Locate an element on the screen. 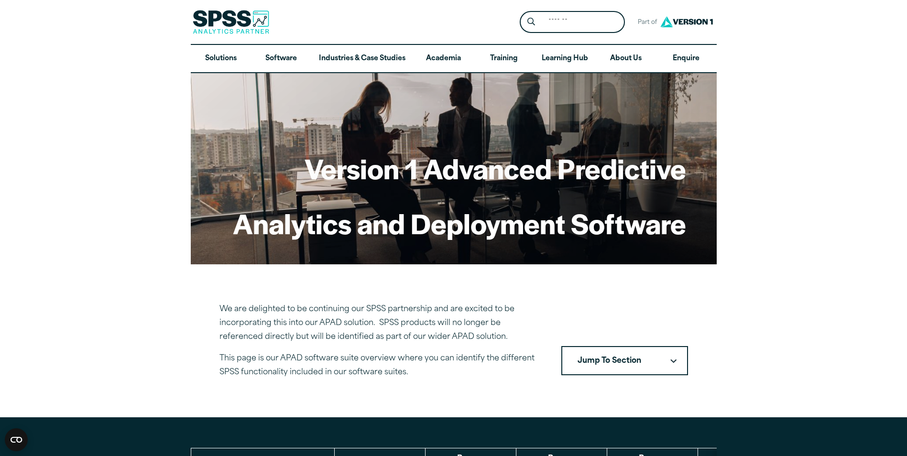 The width and height of the screenshot is (907, 456). a: About Us is located at coordinates (626, 59).